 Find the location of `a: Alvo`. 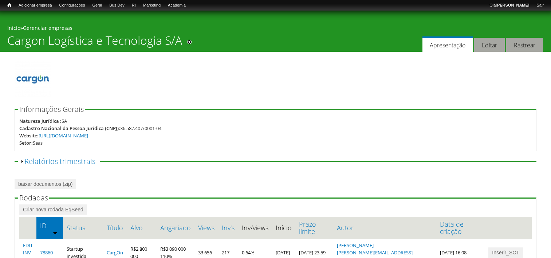

a: Alvo is located at coordinates (141, 228).